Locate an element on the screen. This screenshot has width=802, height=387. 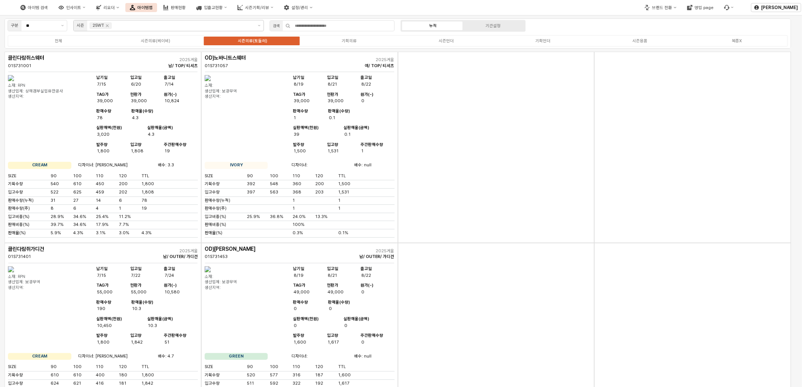
div: 기획의류 is located at coordinates (349, 41).